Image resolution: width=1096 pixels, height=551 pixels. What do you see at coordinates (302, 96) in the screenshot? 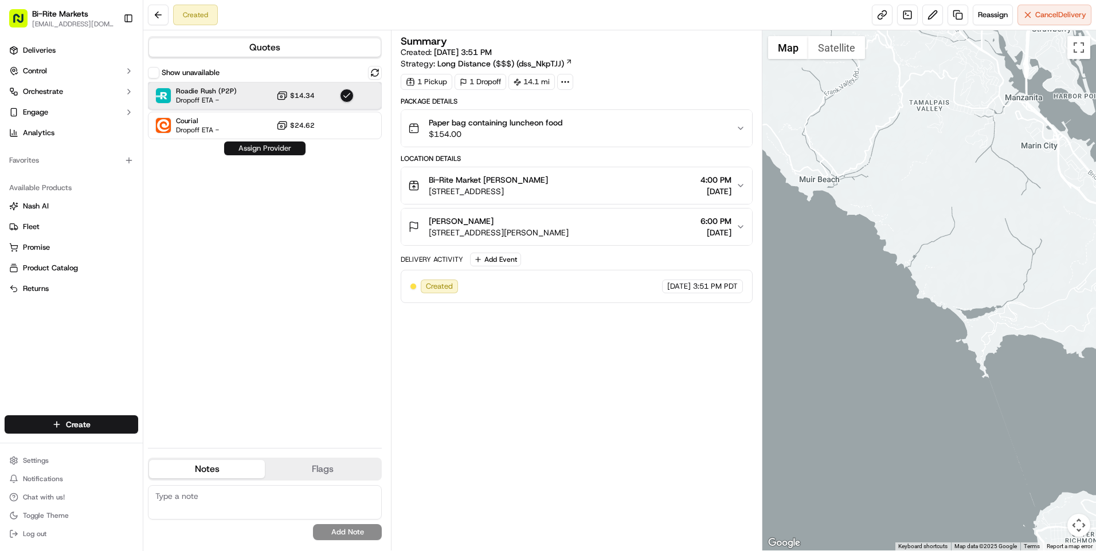
I see `span: $14.34` at bounding box center [302, 96].